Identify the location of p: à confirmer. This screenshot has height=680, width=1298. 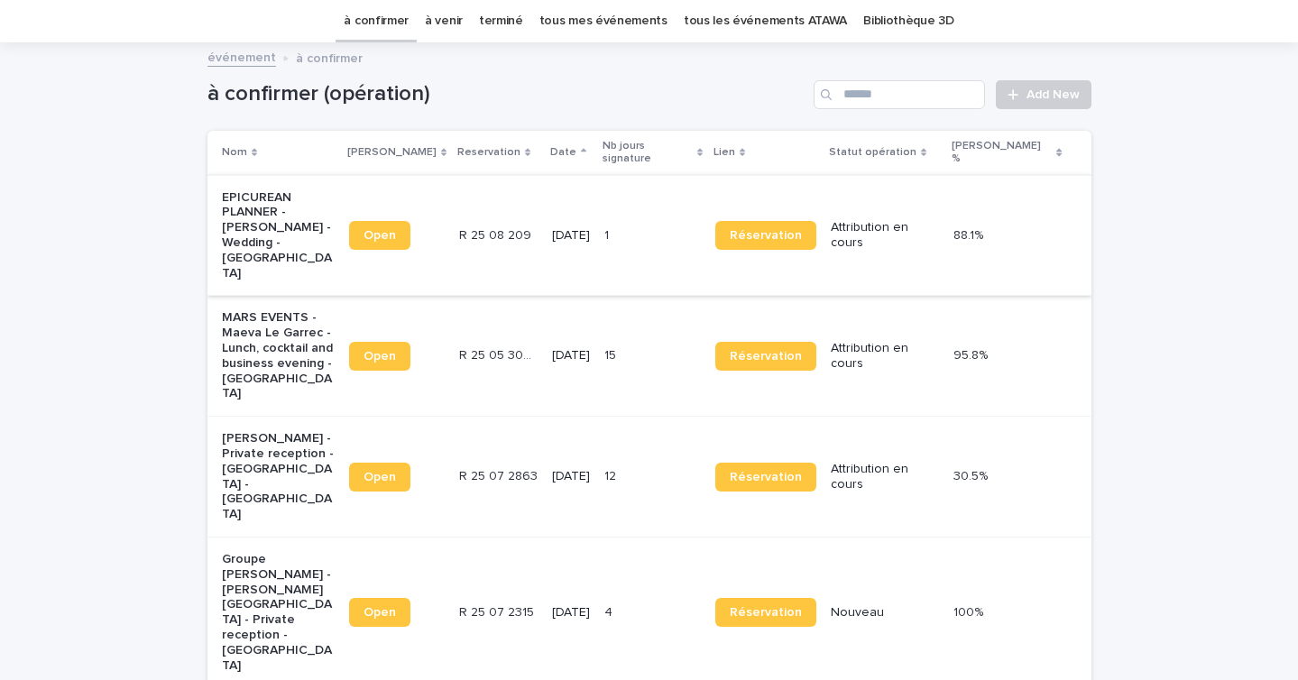
(329, 57).